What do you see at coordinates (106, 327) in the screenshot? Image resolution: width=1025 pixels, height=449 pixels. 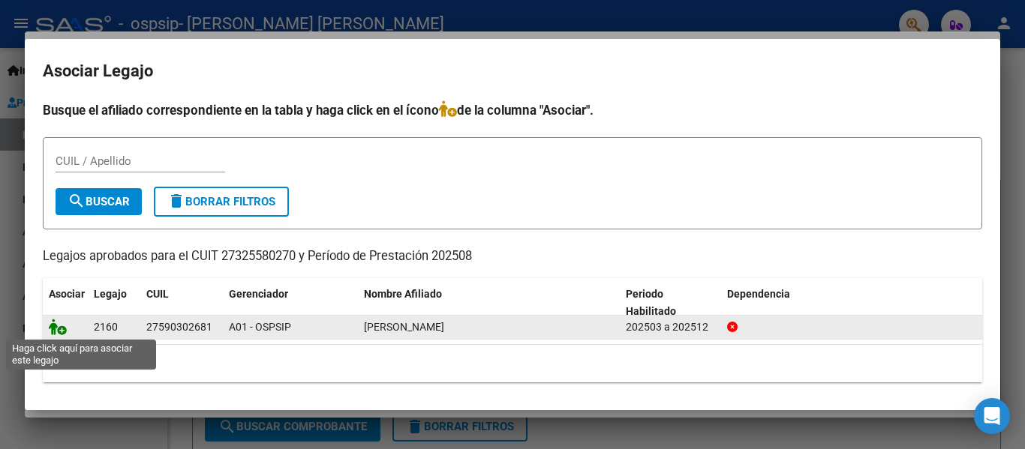 I see `span: 2160` at bounding box center [106, 327].